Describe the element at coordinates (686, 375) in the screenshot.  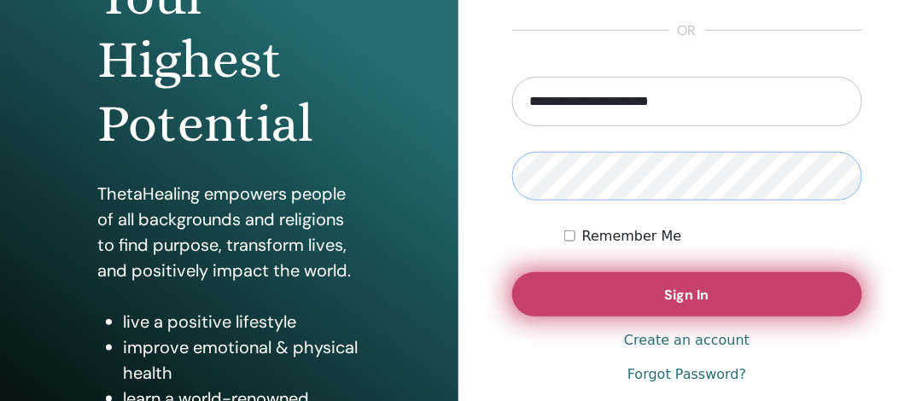
I see `a: Forgot Password?` at that location.